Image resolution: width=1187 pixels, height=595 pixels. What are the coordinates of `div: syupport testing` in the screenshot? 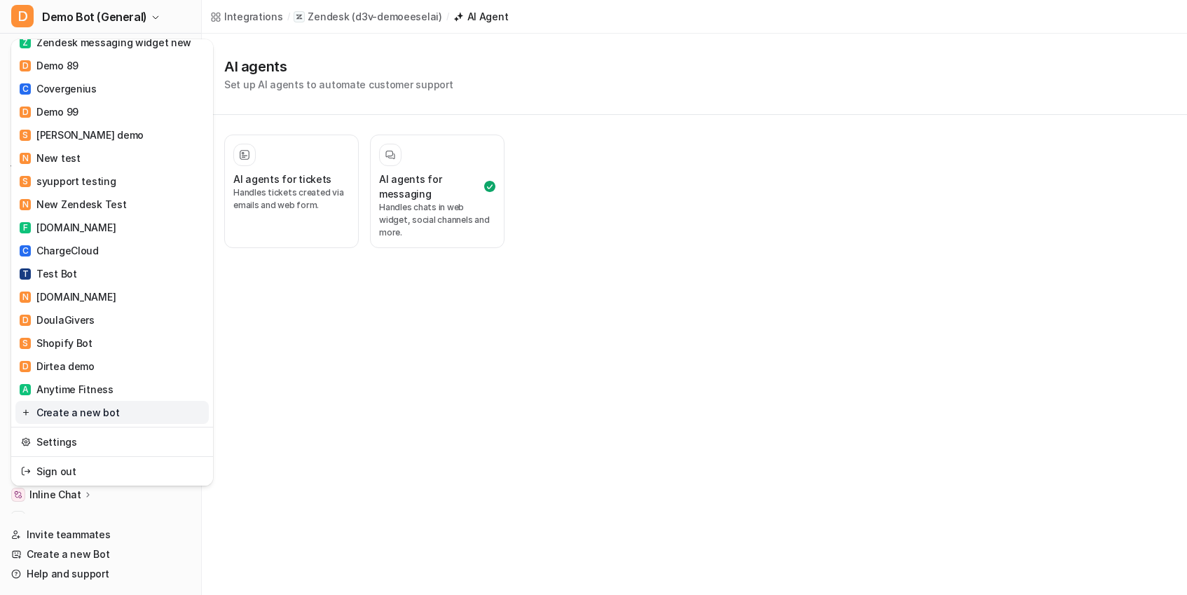 It's located at (68, 181).